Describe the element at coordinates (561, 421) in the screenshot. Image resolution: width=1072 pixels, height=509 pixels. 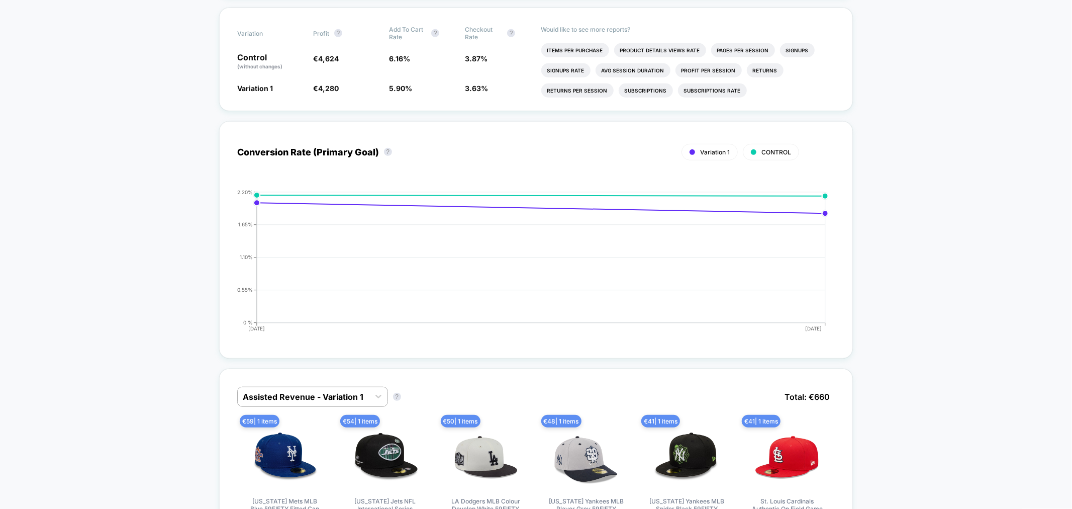
I see `span: € 48 | 1 items` at that location.